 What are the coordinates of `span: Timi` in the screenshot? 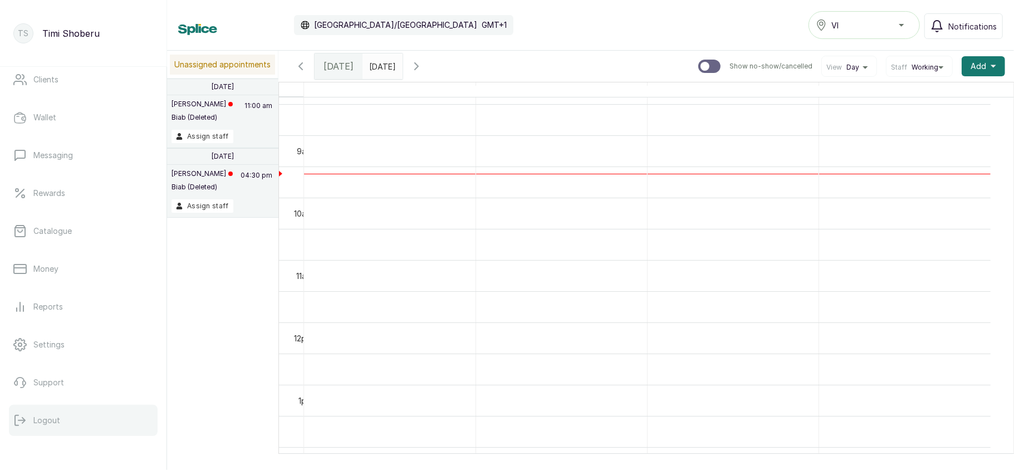 It's located at (389, 89).